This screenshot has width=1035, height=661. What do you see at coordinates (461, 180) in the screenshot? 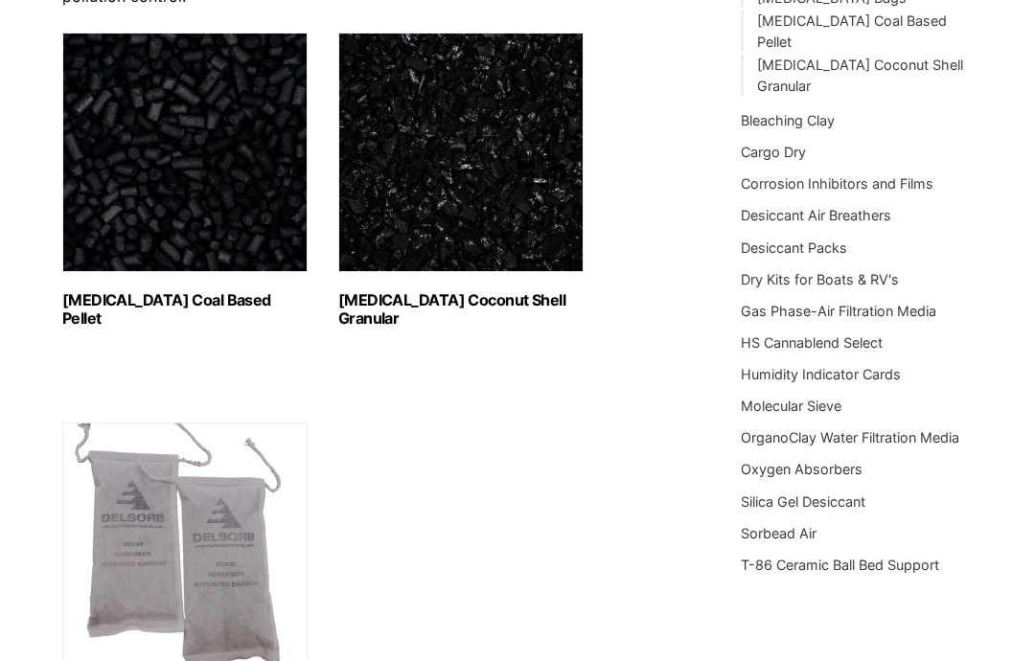
I see `a: Visit product category Activated Carbon Coconut Shell Granular` at bounding box center [461, 180].